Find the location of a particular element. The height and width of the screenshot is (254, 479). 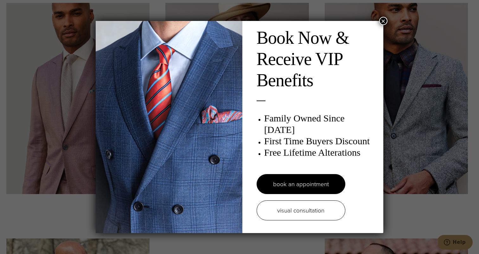

button: Close is located at coordinates (384, 21).